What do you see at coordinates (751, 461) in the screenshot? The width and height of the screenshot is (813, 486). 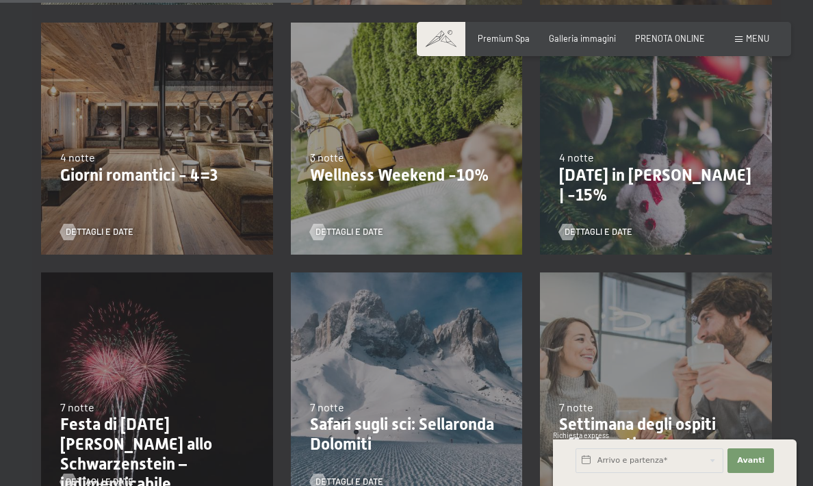 I see `span: Avanti` at bounding box center [751, 461].